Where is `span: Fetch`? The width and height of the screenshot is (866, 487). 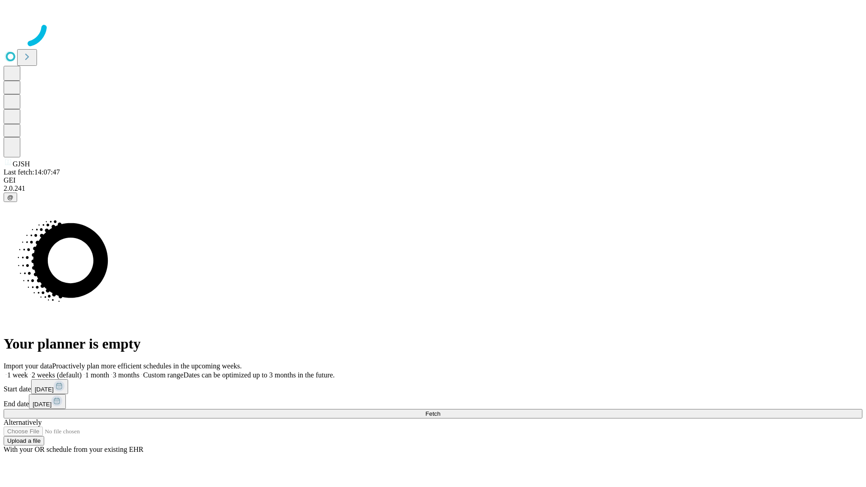 span: Fetch is located at coordinates (433, 414).